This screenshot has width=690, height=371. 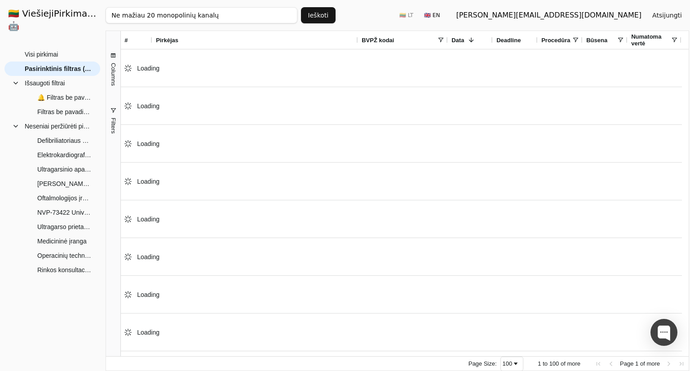 I want to click on div: Last Page, so click(x=682, y=364).